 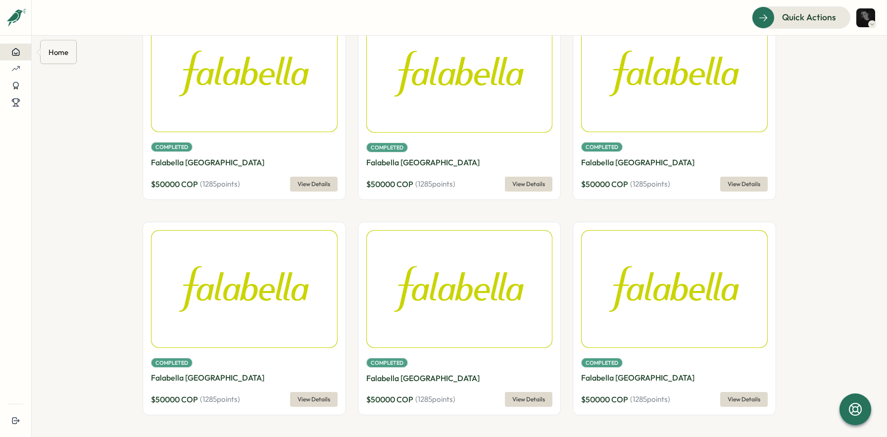 What do you see at coordinates (866, 18) in the screenshot?
I see `button: Fran Martinez` at bounding box center [866, 18].